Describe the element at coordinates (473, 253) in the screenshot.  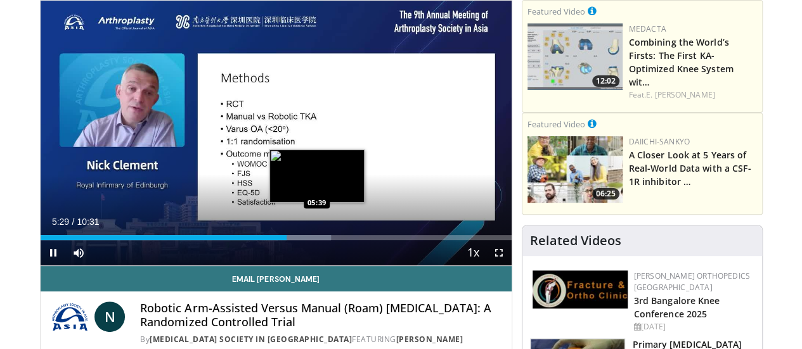
I see `button: Playback Rate` at that location.